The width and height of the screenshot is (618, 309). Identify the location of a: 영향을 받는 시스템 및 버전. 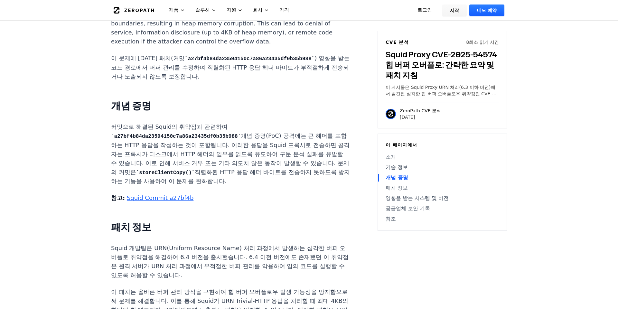
(442, 198).